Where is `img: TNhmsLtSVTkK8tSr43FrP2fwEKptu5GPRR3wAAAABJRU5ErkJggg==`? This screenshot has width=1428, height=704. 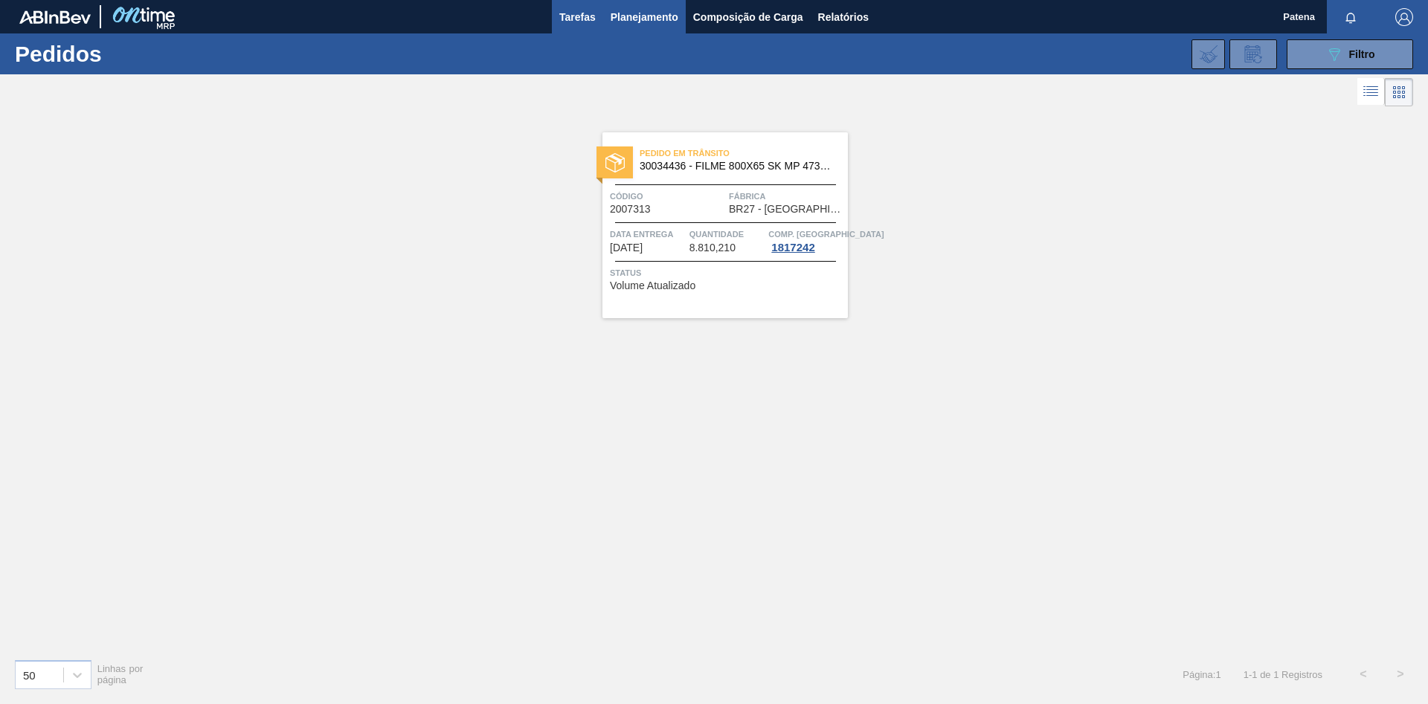
img: TNhmsLtSVTkK8tSr43FrP2fwEKptu5GPRR3wAAAABJRU5ErkJggg== is located at coordinates (55, 17).